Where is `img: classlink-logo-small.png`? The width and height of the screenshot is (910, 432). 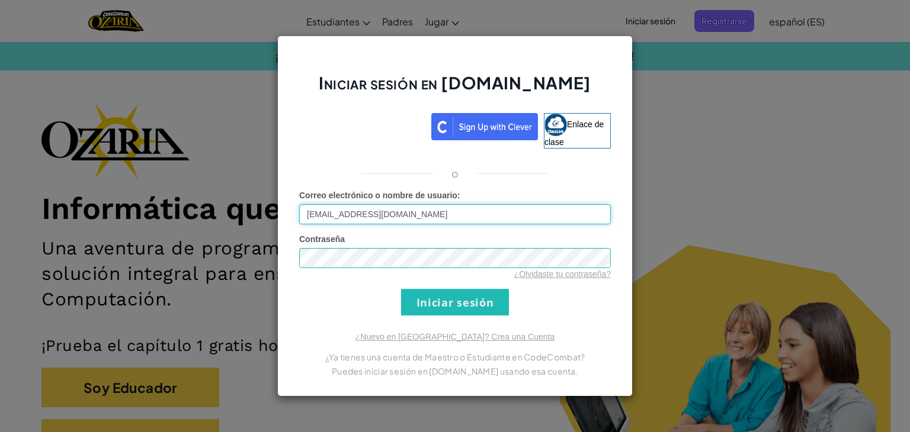
img: classlink-logo-small.png is located at coordinates (555, 125).